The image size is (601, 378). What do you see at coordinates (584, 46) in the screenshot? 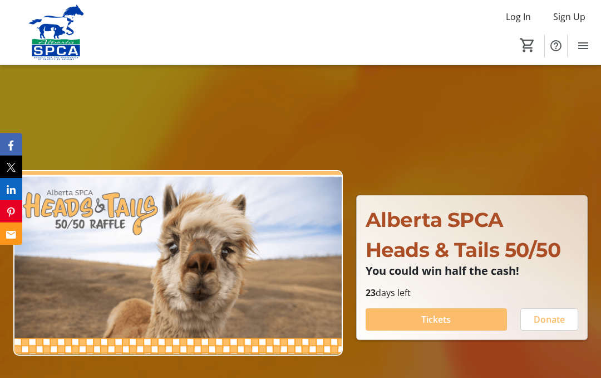
I see `button: Menu` at bounding box center [584, 46].